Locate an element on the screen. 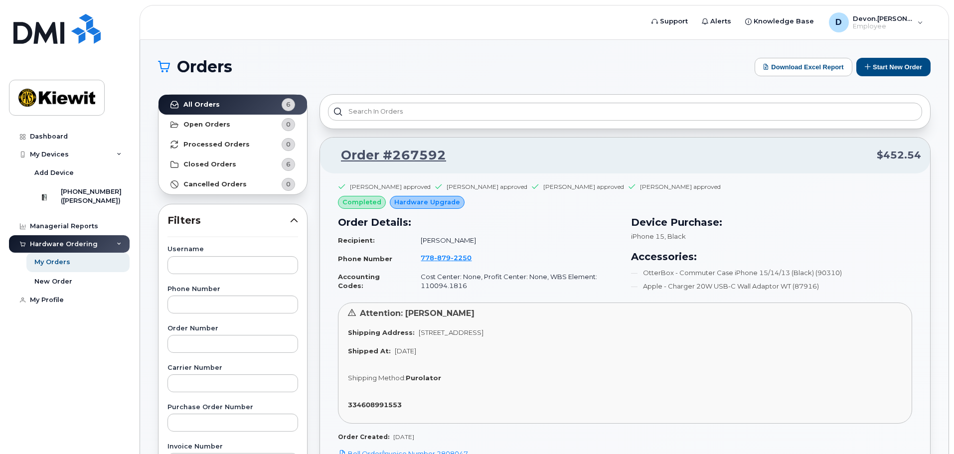 This screenshot has width=954, height=454. span: Hardware Upgrade is located at coordinates (427, 202).